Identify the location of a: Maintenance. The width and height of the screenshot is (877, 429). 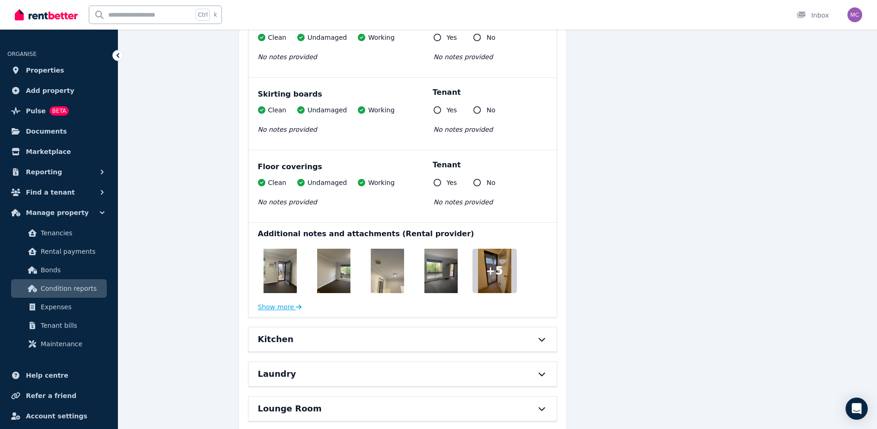
(59, 344).